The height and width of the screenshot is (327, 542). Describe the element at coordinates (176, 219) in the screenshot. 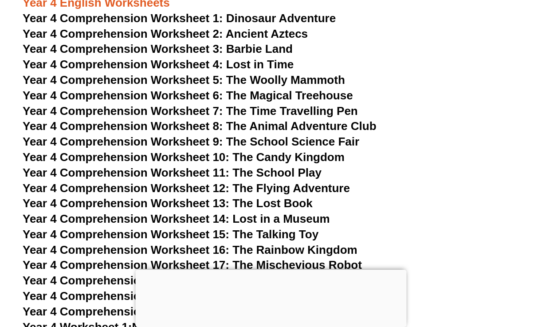

I see `span: Year 4 Comprehension Worksheet 14: Lost in a Museum` at that location.